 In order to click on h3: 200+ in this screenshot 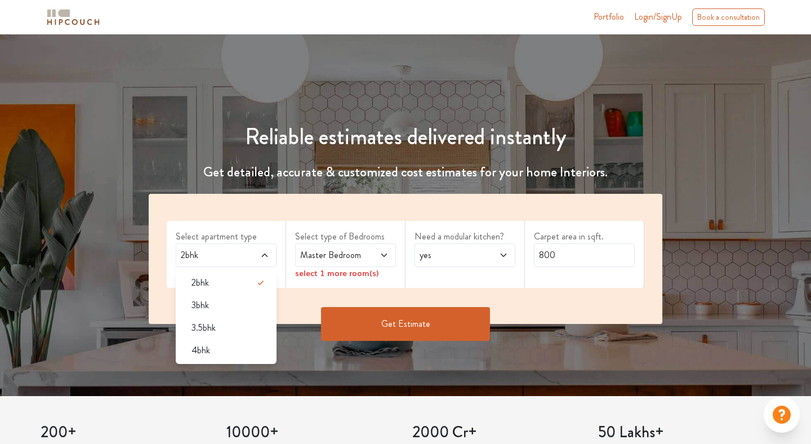, I will do `click(127, 433)`.